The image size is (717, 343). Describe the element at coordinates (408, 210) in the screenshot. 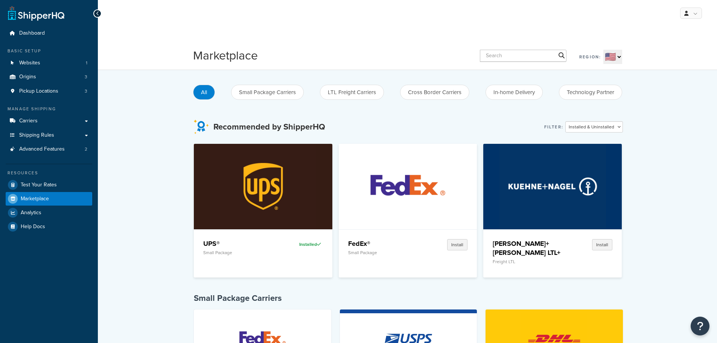

I see `a: FedEx®FedEx®Small PackageInstall` at that location.